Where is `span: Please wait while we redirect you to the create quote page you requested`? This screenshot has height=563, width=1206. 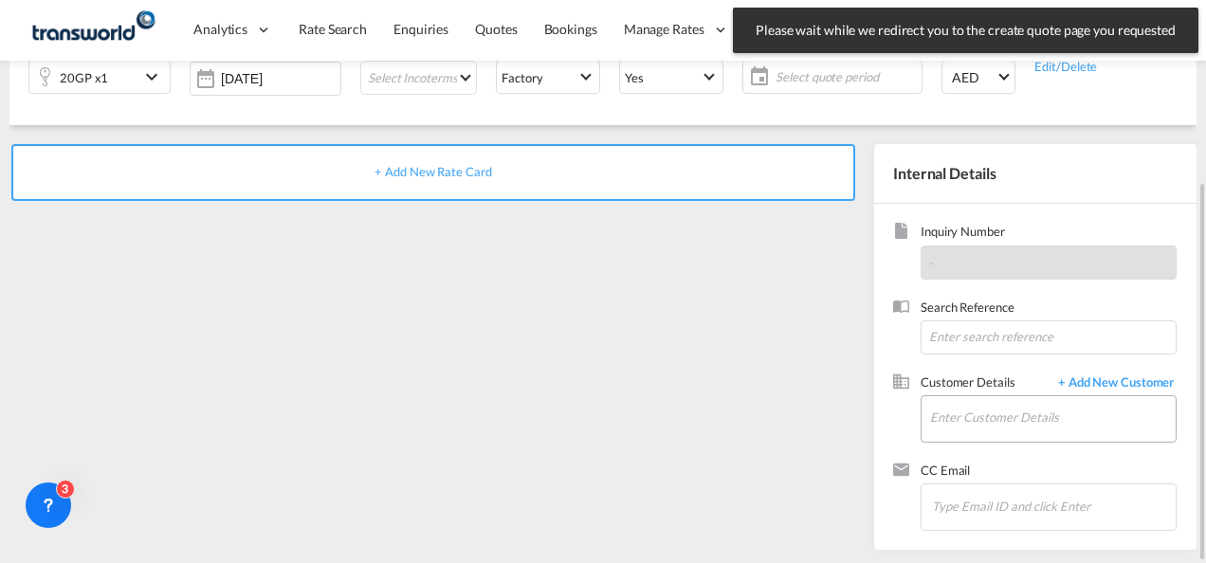 span: Please wait while we redirect you to the create quote page you requested is located at coordinates (966, 30).